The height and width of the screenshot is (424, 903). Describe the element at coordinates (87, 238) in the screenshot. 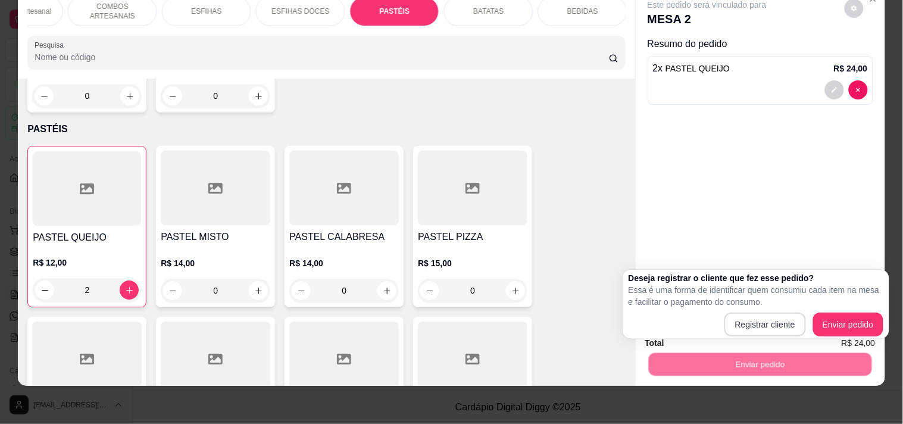

I see `h4: PASTEL QUEIJO` at that location.